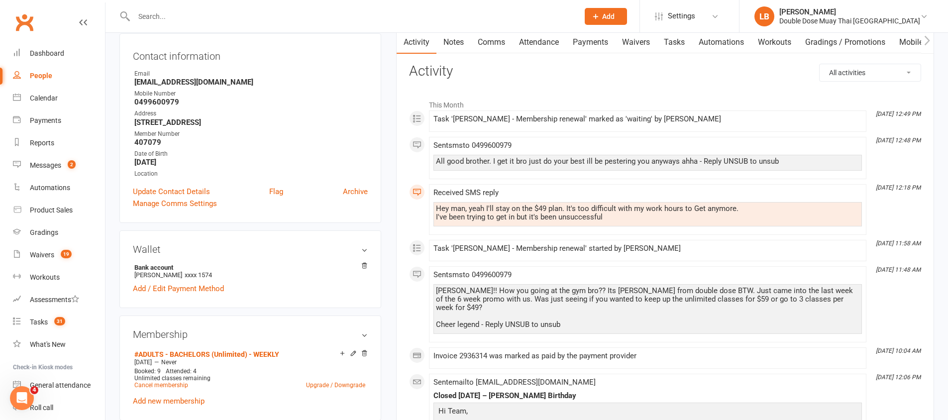 The image size is (948, 420). I want to click on a: Manage Comms Settings, so click(175, 204).